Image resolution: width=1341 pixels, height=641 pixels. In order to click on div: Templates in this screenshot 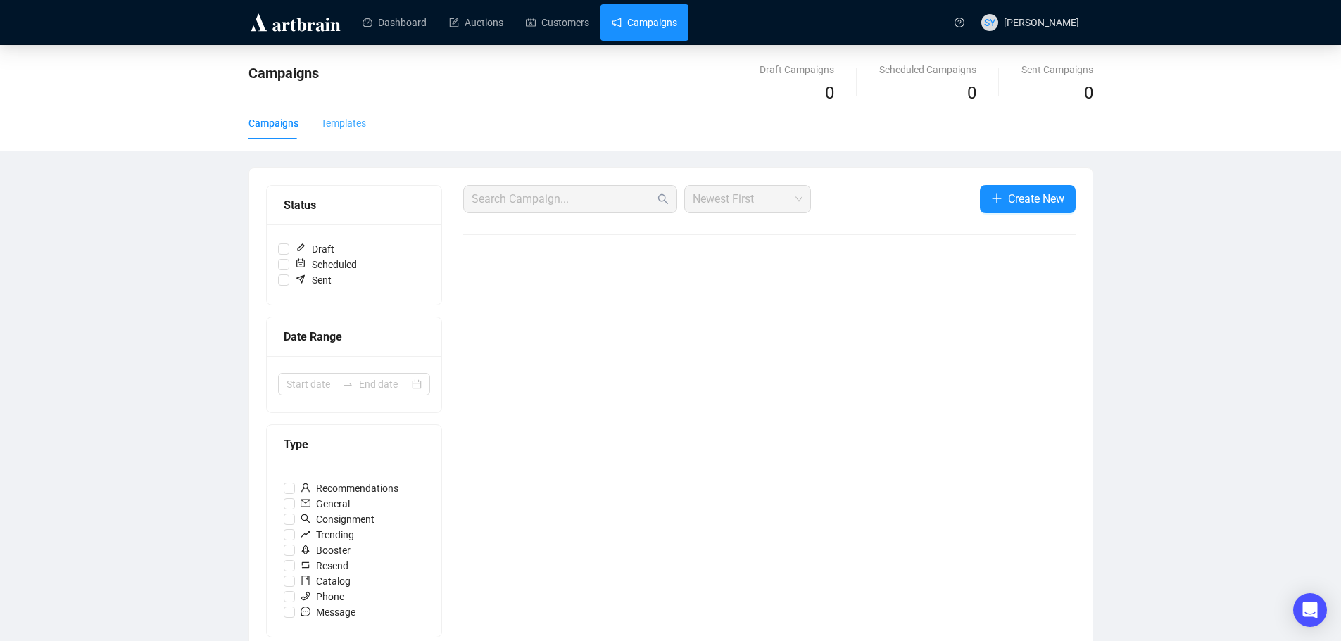, I will do `click(344, 123)`.